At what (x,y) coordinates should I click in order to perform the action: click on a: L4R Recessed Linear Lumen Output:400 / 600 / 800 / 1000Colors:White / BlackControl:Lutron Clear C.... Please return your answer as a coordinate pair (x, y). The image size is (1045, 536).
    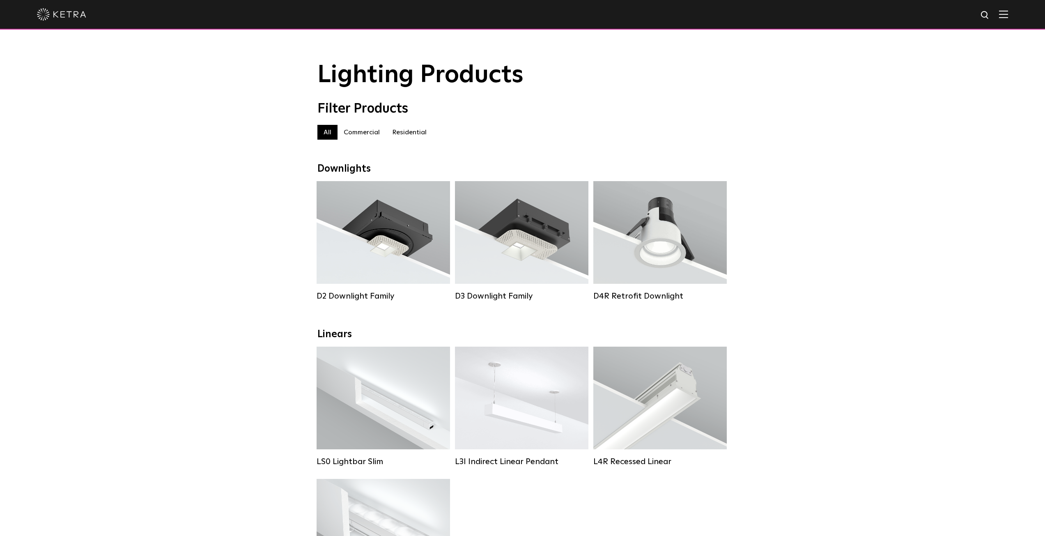
    Looking at the image, I should click on (660, 406).